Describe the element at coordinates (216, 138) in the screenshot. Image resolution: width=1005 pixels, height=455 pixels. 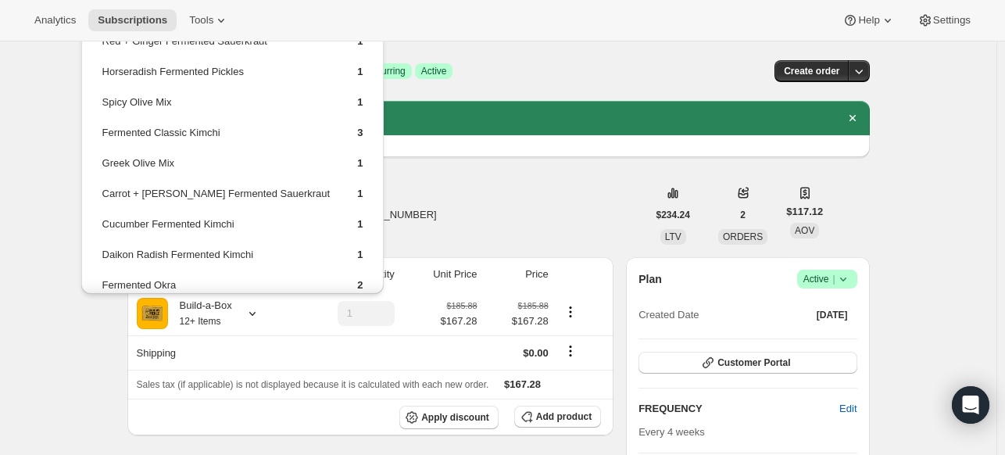
I see `td: Fermented Classic Kimchi` at that location.